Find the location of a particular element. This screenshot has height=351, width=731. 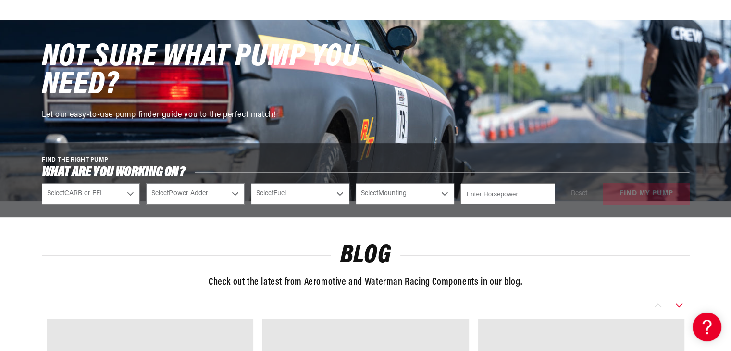

button: Slide left is located at coordinates (658, 305).